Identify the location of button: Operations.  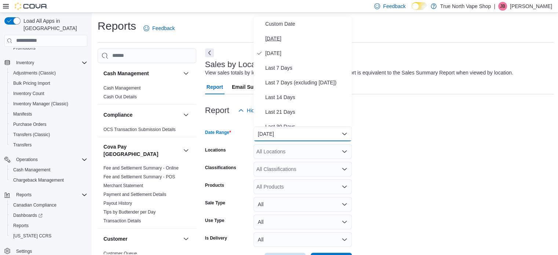
(27, 160).